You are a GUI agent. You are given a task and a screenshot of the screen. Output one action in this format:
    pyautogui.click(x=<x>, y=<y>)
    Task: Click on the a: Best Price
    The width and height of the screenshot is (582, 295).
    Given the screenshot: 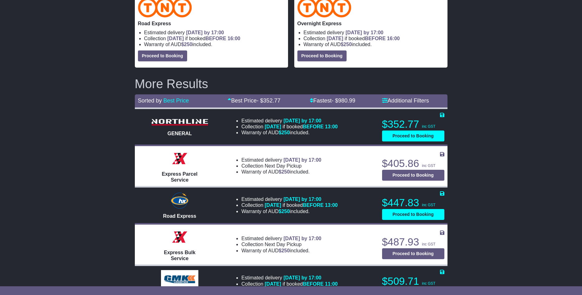 What is the action you would take?
    pyautogui.click(x=176, y=101)
    